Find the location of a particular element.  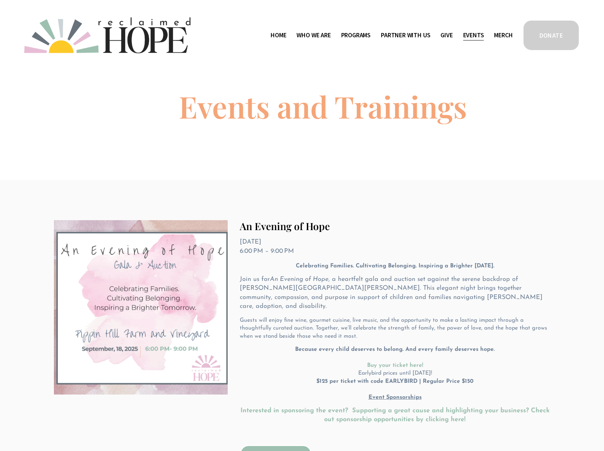

a: Events is located at coordinates (474, 35).